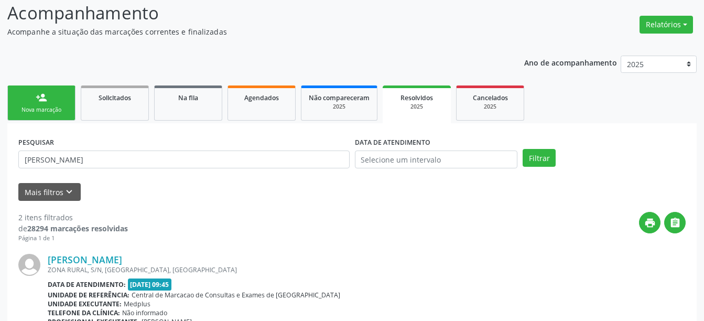 Image resolution: width=704 pixels, height=321 pixels. I want to click on input: Selecione um intervalo, so click(436, 159).